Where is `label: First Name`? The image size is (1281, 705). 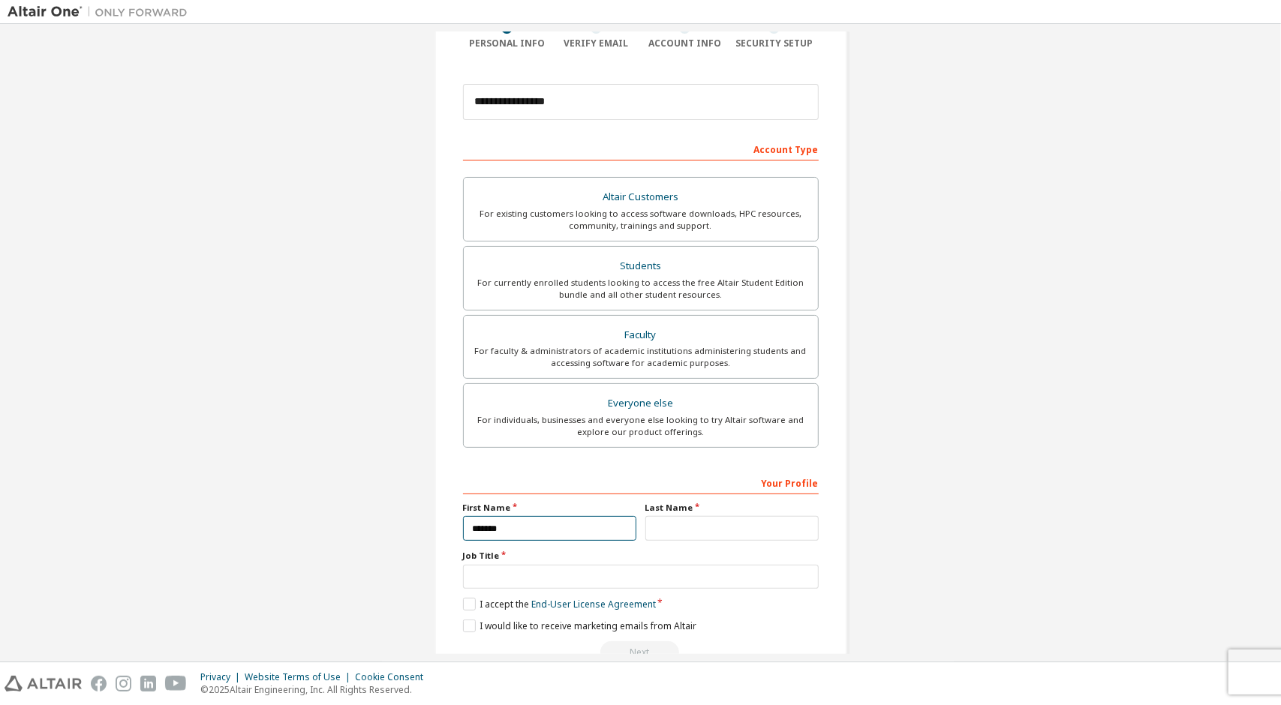
label: First Name is located at coordinates (549, 508).